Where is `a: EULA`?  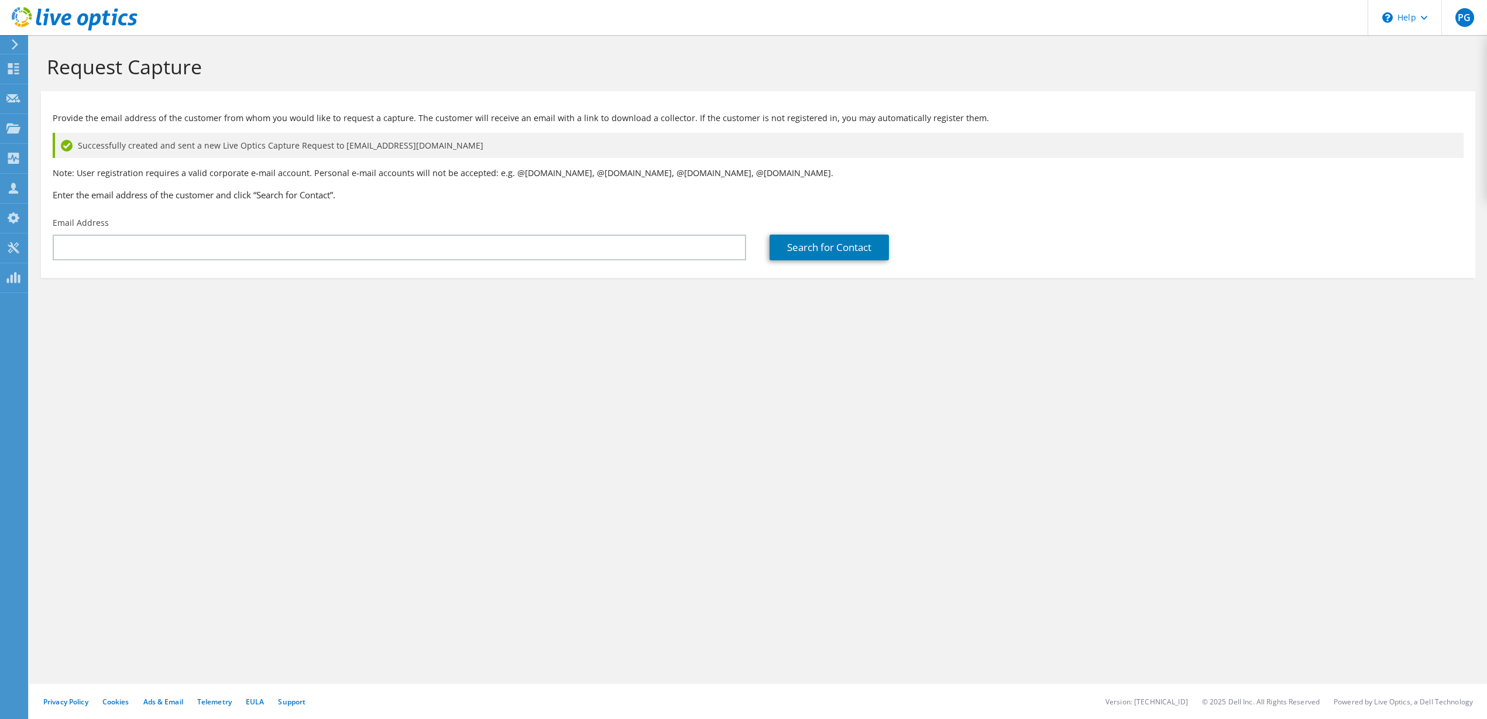
a: EULA is located at coordinates (255, 701).